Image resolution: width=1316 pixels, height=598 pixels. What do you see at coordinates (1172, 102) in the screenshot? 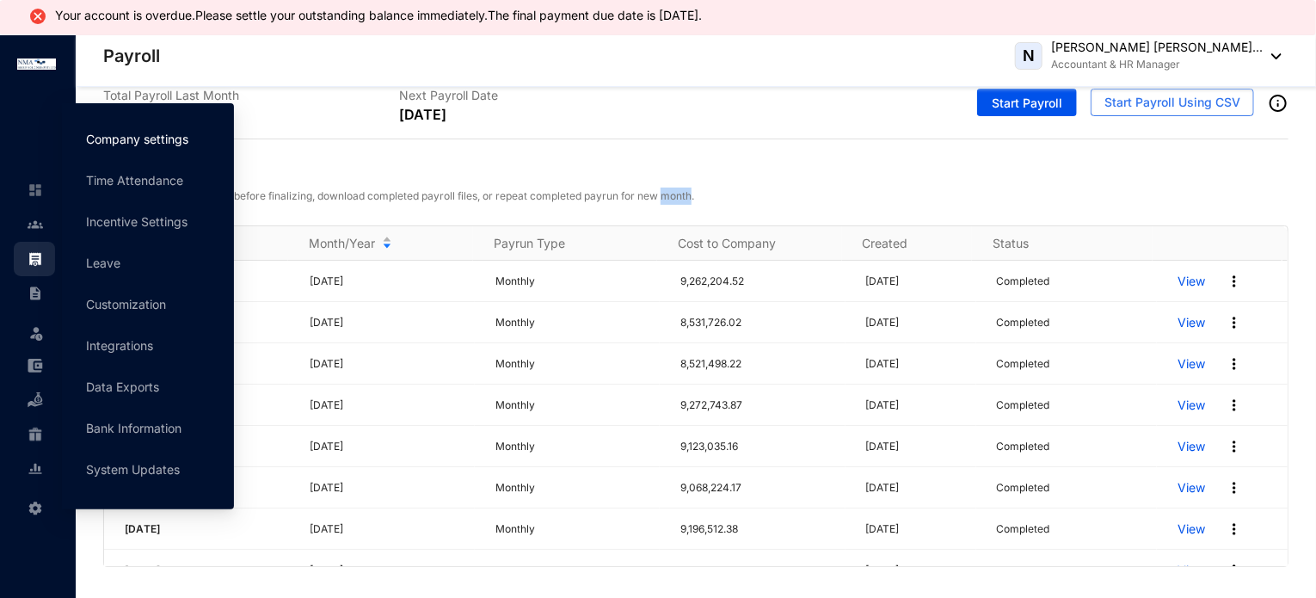
I see `button: Start Payroll Using CSV` at bounding box center [1172, 102].